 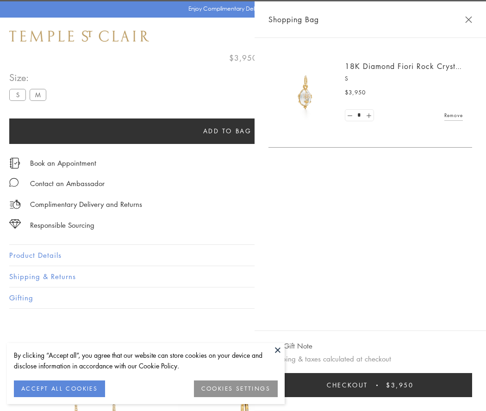 What do you see at coordinates (67, 183) in the screenshot?
I see `div: Contact an Ambassador` at bounding box center [67, 183].